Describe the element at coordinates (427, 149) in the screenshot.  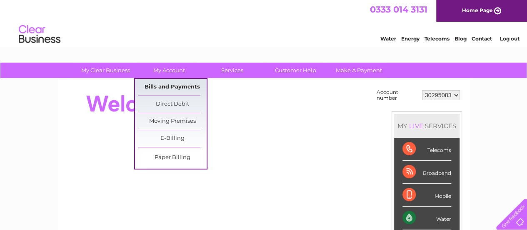
I see `div: Telecoms` at that location.